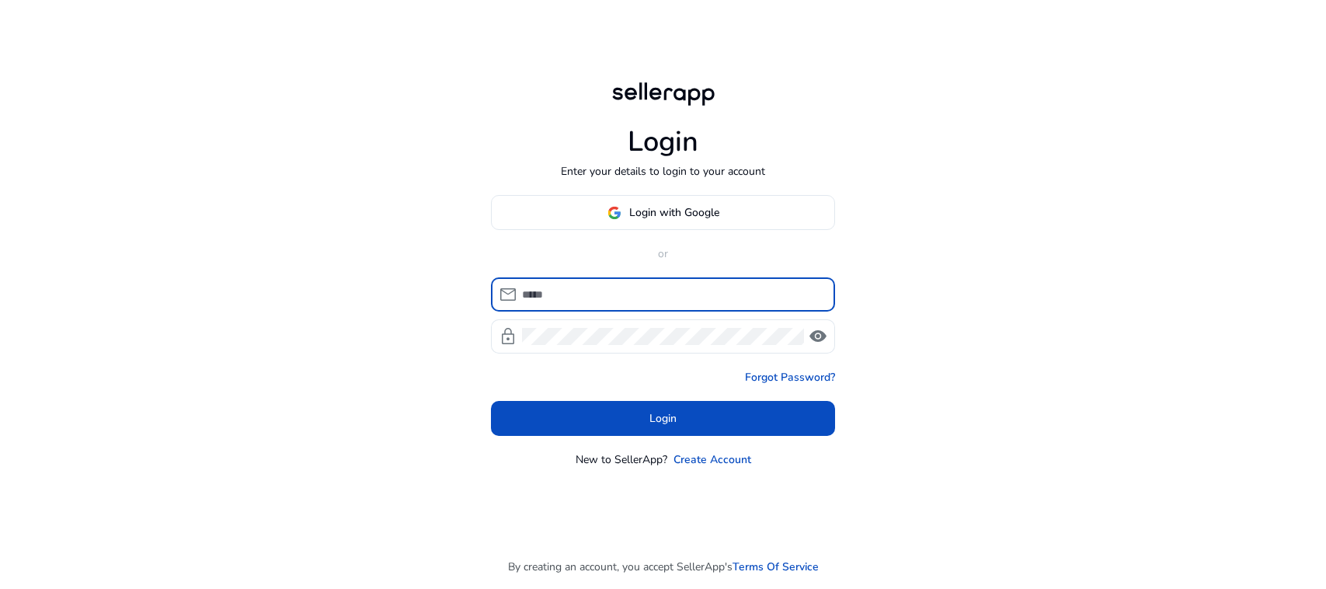  Describe the element at coordinates (818, 336) in the screenshot. I see `span: visibility` at that location.